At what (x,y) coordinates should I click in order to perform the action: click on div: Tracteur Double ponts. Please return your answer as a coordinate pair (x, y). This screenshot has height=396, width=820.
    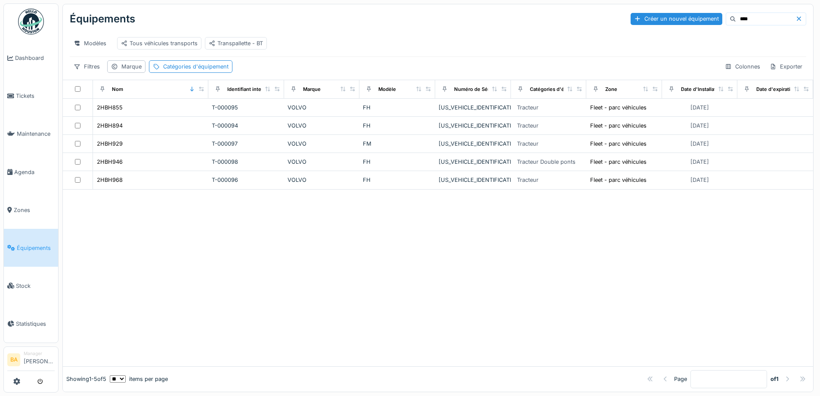
    Looking at the image, I should click on (547, 162).